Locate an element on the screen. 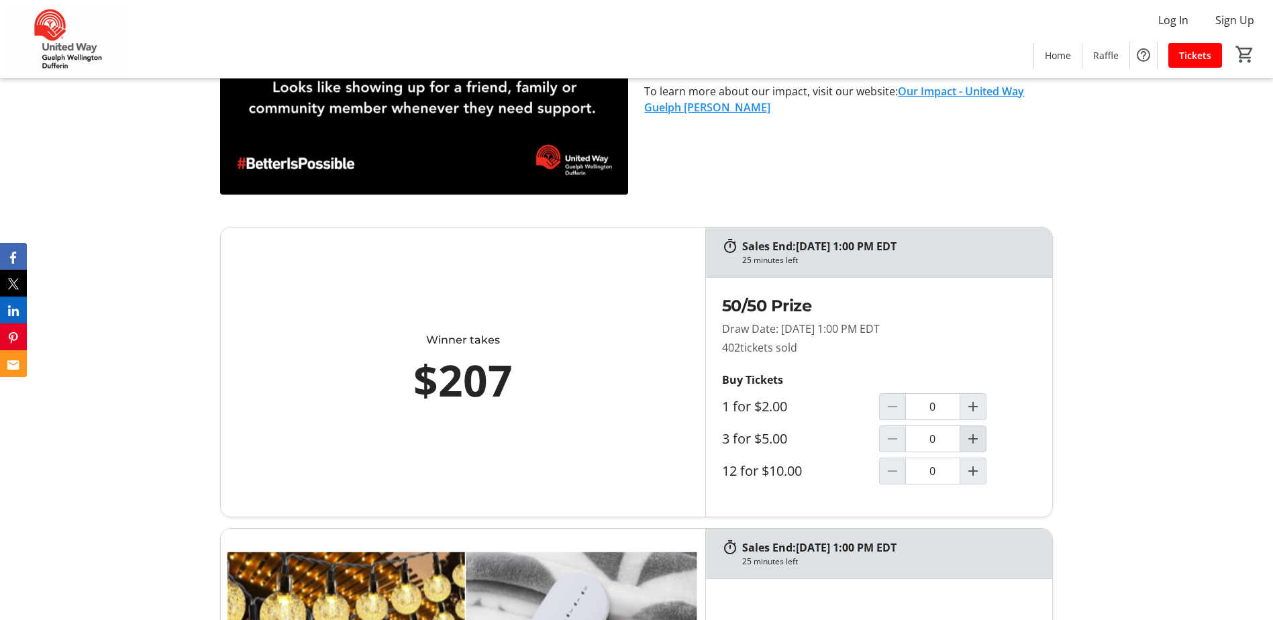  label: 1 for $2.00 is located at coordinates (754, 407).